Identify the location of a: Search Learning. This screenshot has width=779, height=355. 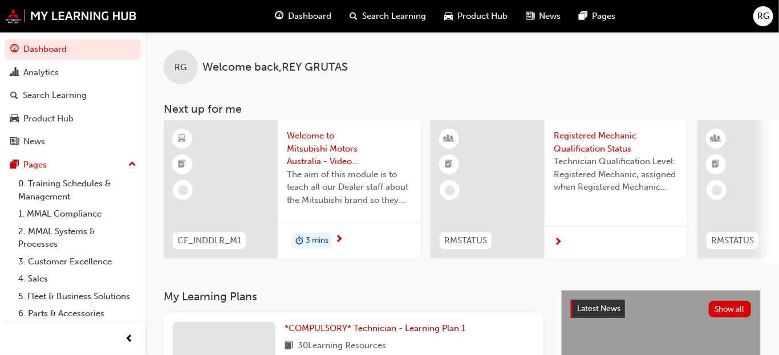
(72, 95).